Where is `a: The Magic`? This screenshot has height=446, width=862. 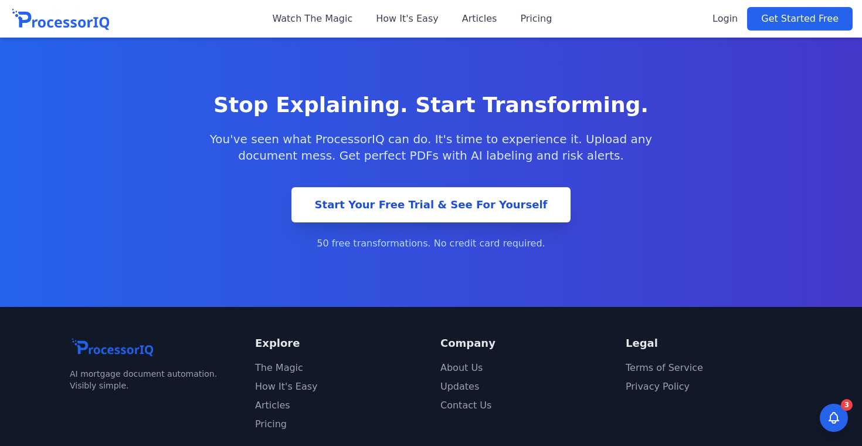
a: The Magic is located at coordinates (279, 367).